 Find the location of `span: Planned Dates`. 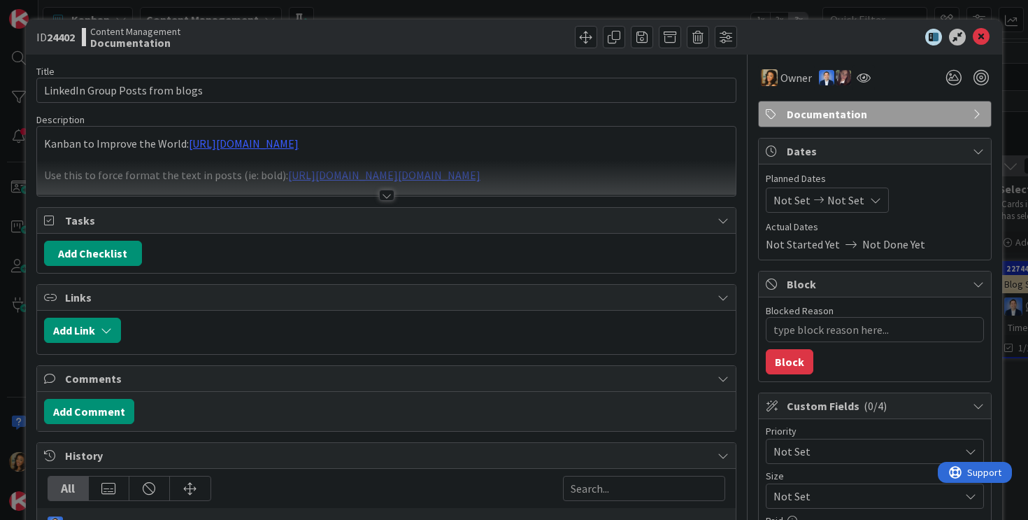

span: Planned Dates is located at coordinates (875, 178).